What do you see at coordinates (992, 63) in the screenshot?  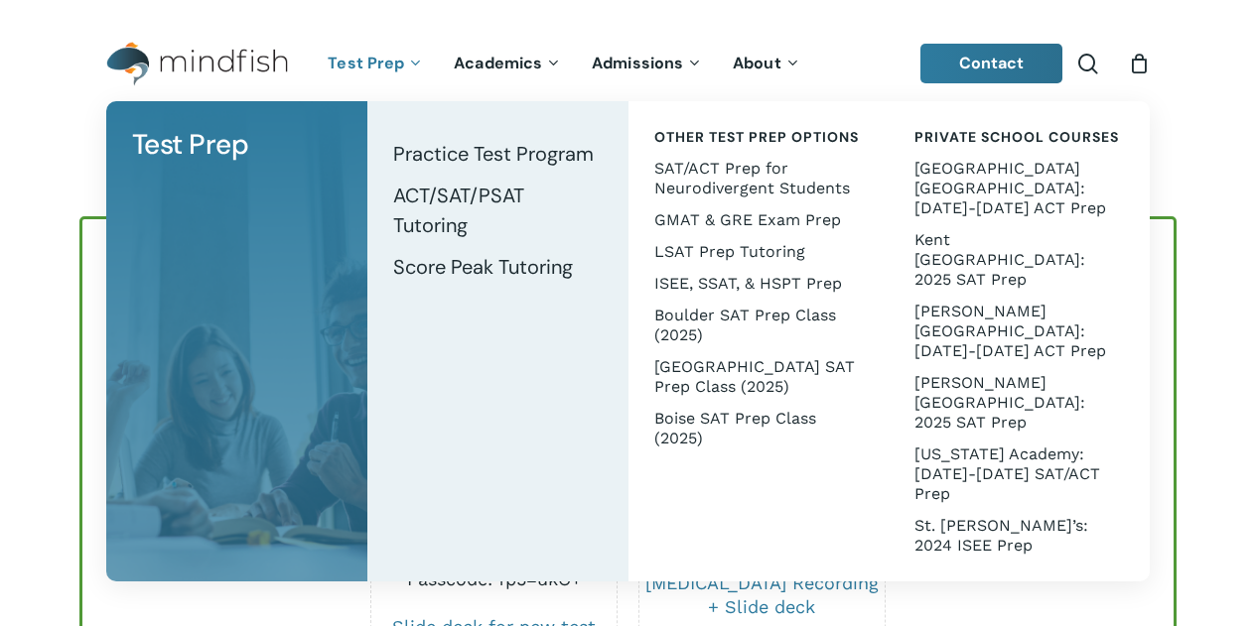 I see `span: Contact` at bounding box center [992, 63].